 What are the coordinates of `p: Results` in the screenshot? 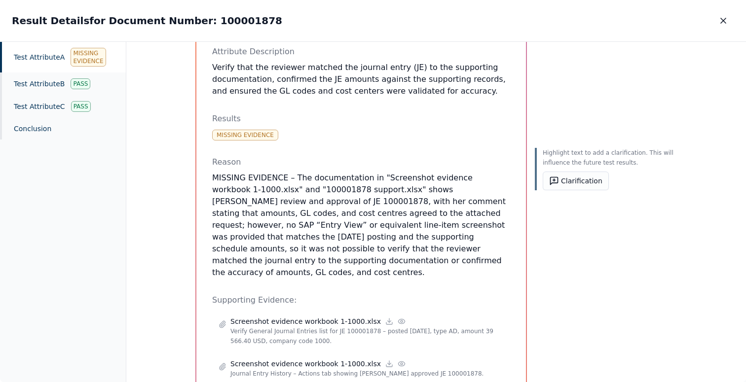 It's located at (361, 119).